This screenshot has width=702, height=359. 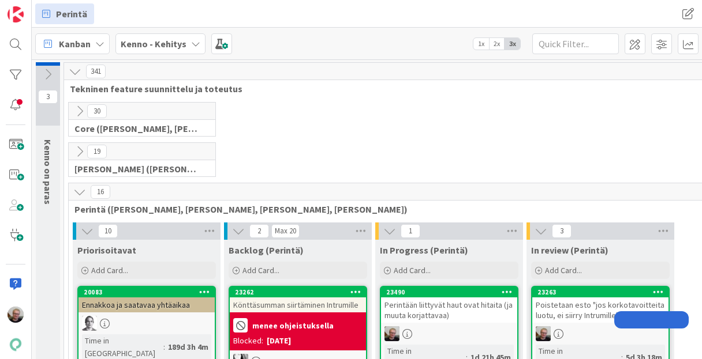 What do you see at coordinates (147, 305) in the screenshot?
I see `div: Ennakkoa ja saatavaa yhtäaikaa` at bounding box center [147, 305].